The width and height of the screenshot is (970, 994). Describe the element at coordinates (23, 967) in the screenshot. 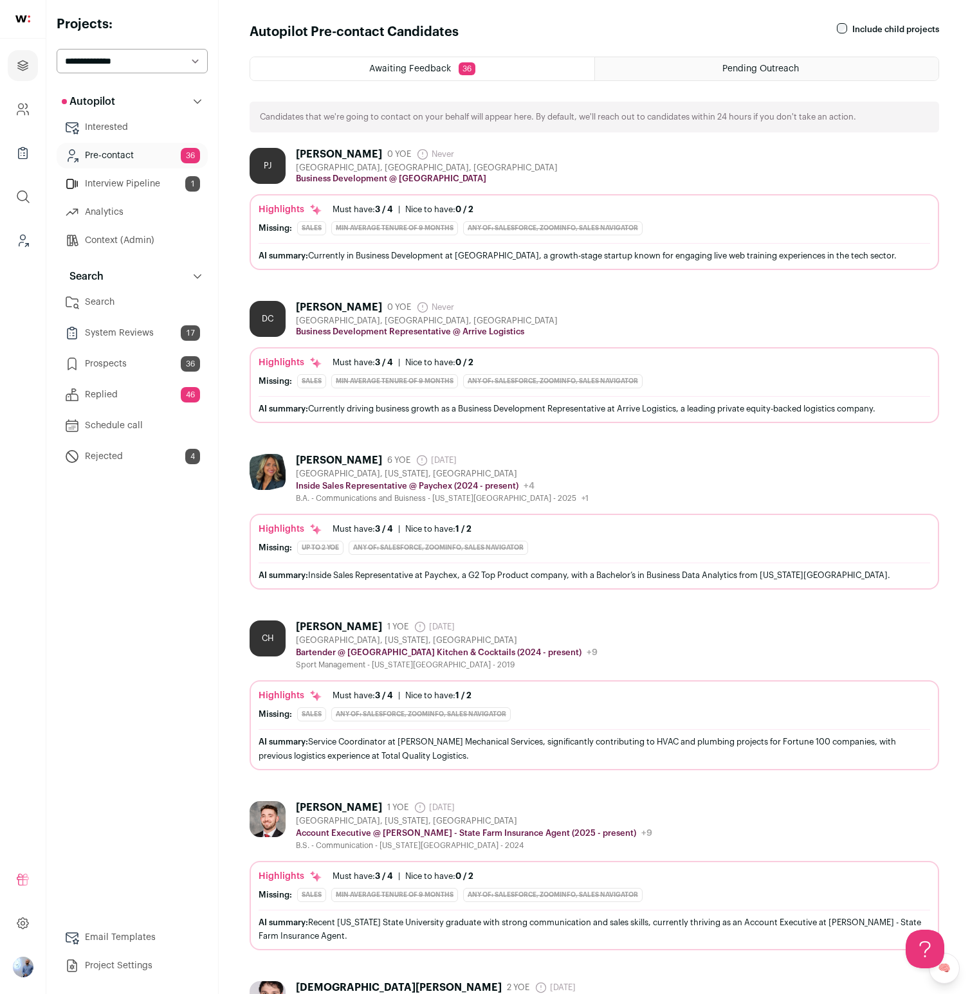

I see `img: 97332-medium_jpg` at that location.